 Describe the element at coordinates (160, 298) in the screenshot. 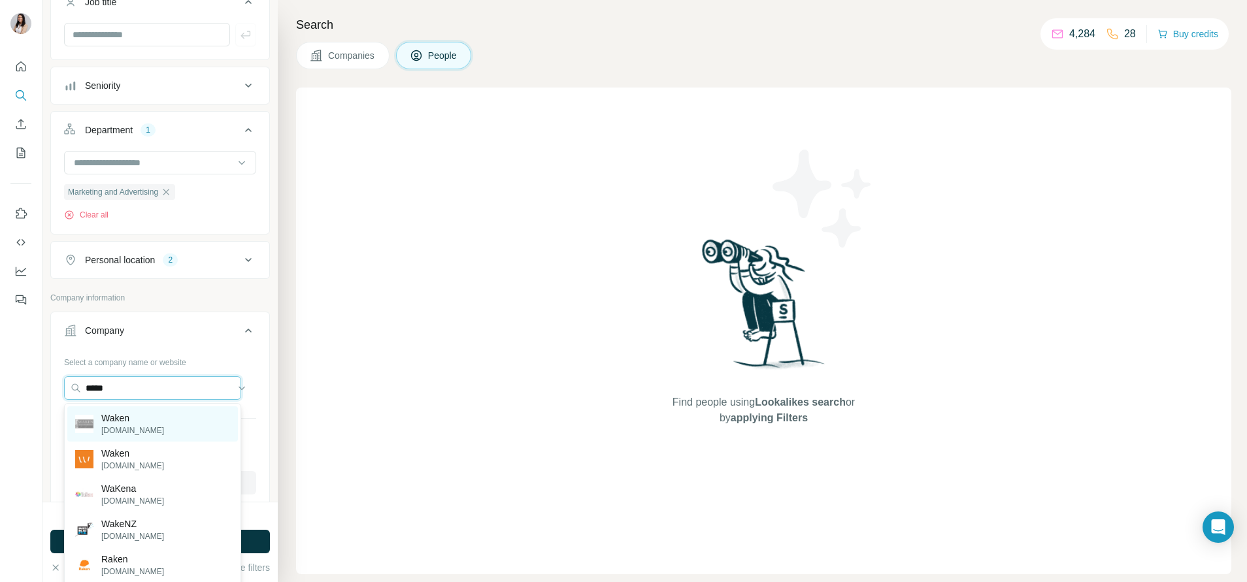

I see `p: Company information` at that location.